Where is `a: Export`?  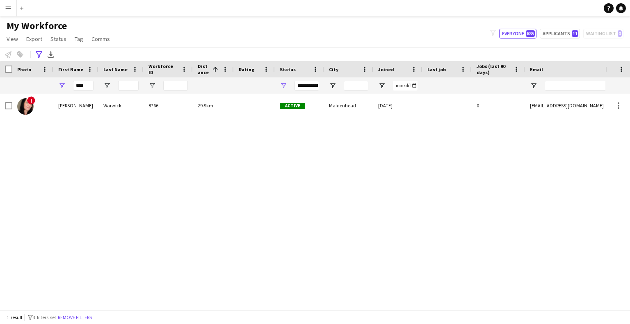 a: Export is located at coordinates (34, 39).